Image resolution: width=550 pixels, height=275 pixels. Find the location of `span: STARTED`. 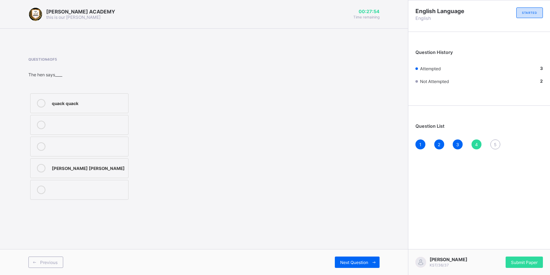

span: STARTED is located at coordinates (530, 13).